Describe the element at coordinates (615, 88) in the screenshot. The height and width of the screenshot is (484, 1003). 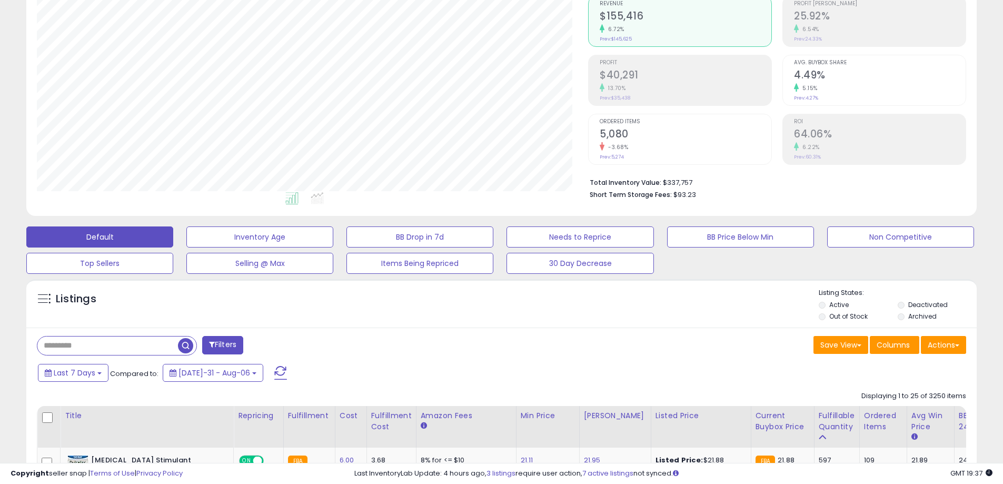
I see `small: 13.70%` at that location.